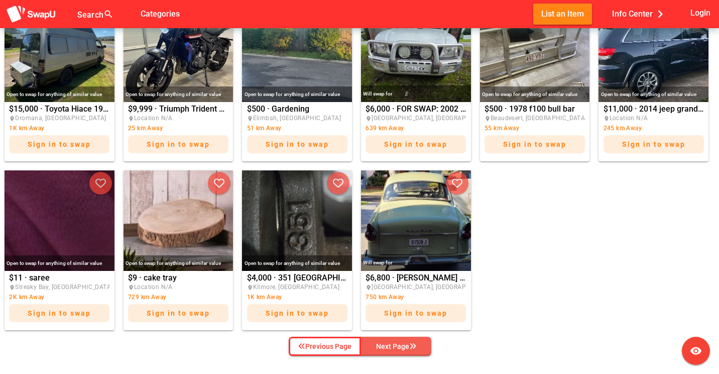  What do you see at coordinates (59, 300) in the screenshot?
I see `div: $11 · saree` at bounding box center [59, 300].